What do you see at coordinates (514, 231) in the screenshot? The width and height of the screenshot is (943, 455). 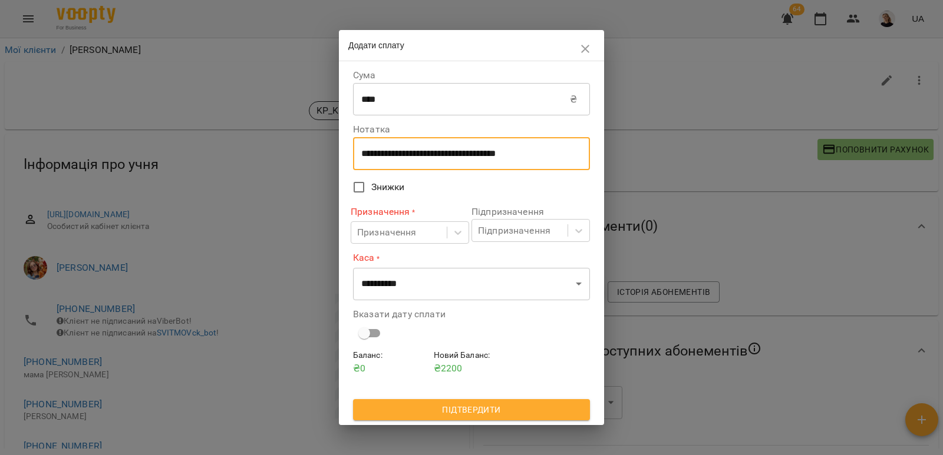 I see `div: Підпризначення` at bounding box center [514, 231].